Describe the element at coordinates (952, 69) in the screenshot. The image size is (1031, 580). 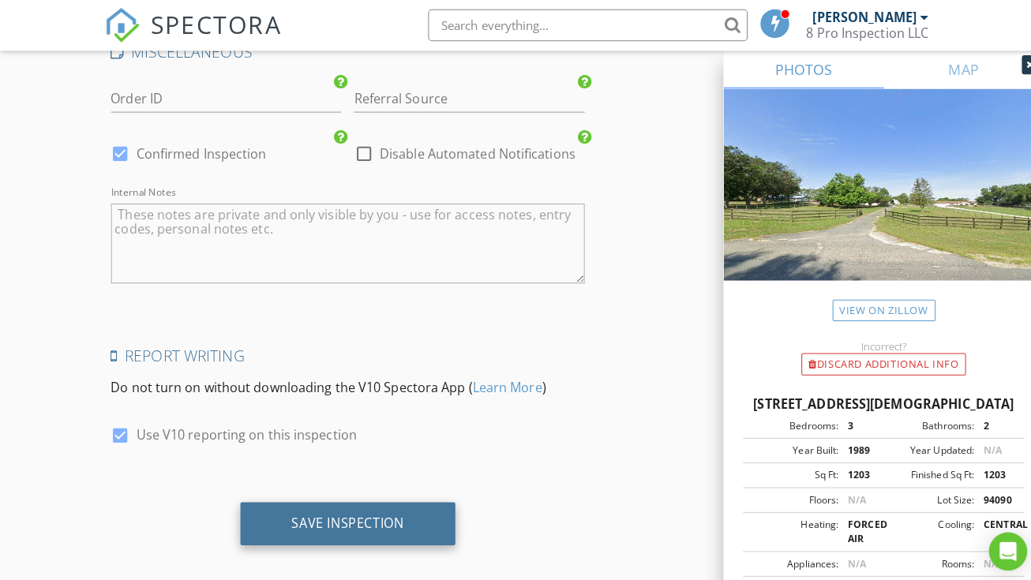
I see `a: MAP` at that location.